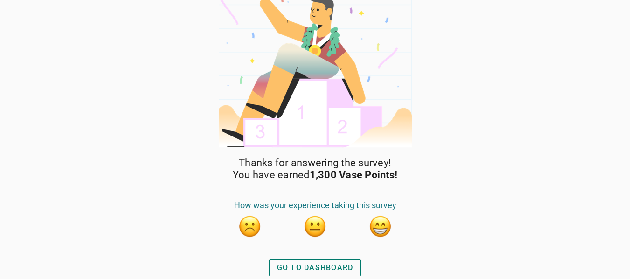  Describe the element at coordinates (315, 163) in the screenshot. I see `span: Thanks for answering the survey!` at that location.